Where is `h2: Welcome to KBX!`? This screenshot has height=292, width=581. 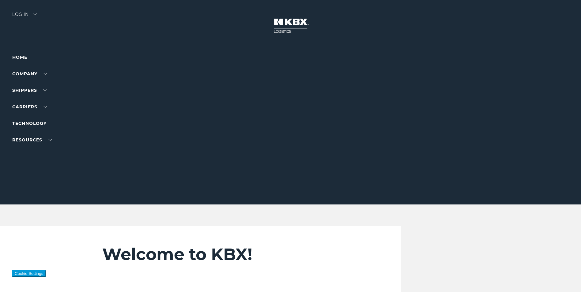
h2: Welcome to KBX! is located at coordinates (233, 255).